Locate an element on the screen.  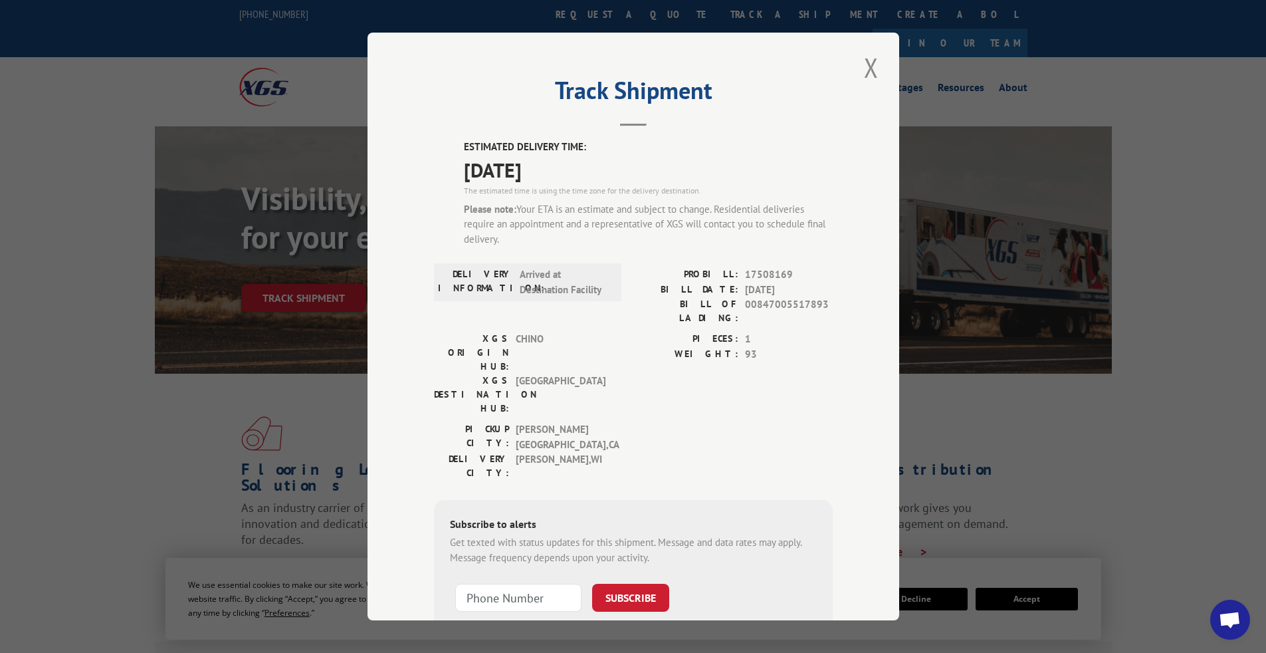
h2: Track Shipment is located at coordinates (633, 94).